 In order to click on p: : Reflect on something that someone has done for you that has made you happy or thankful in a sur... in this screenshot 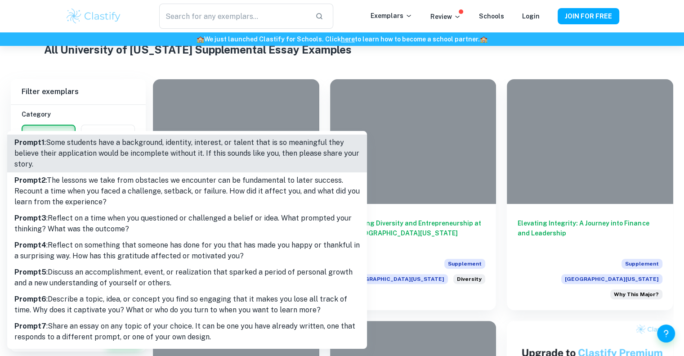, I will do `click(187, 251)`.